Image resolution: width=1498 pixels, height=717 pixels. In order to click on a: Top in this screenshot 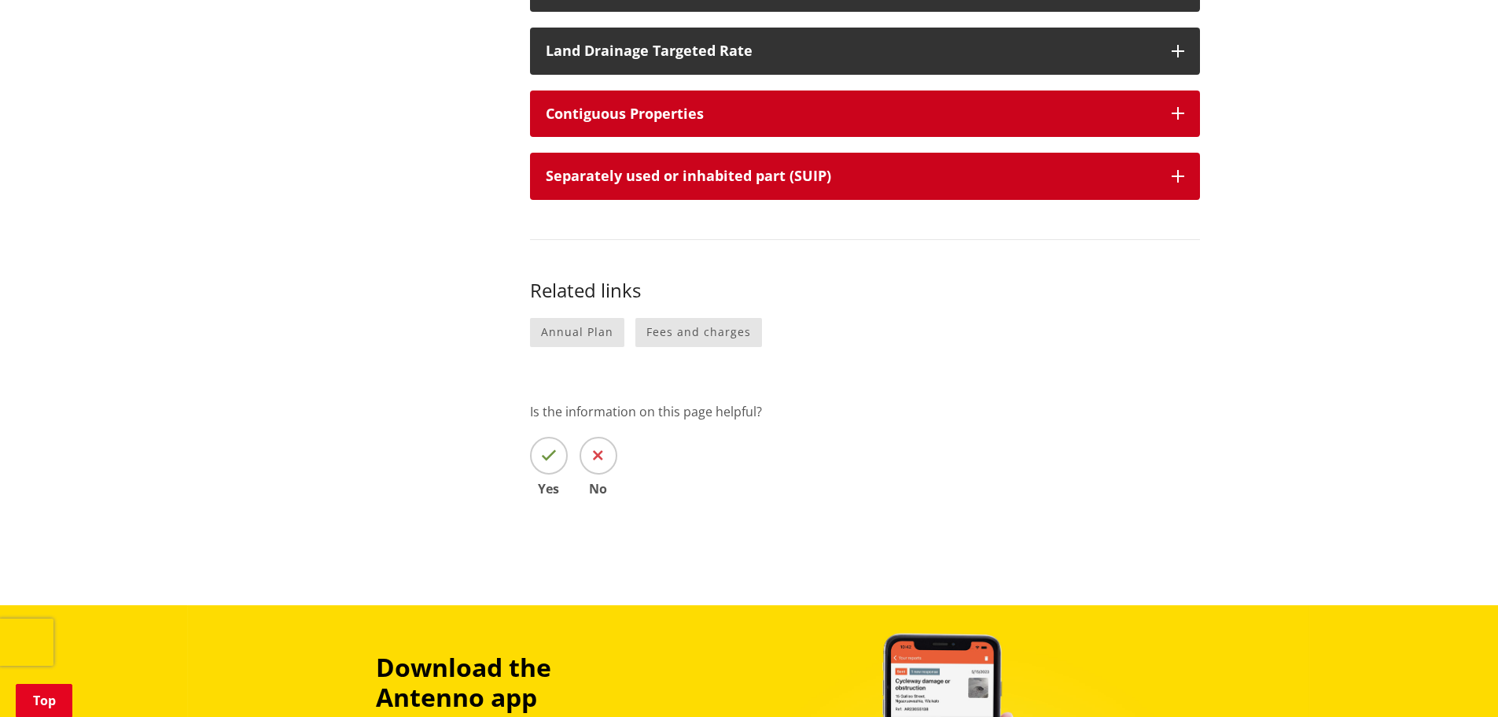, I will do `click(44, 700)`.